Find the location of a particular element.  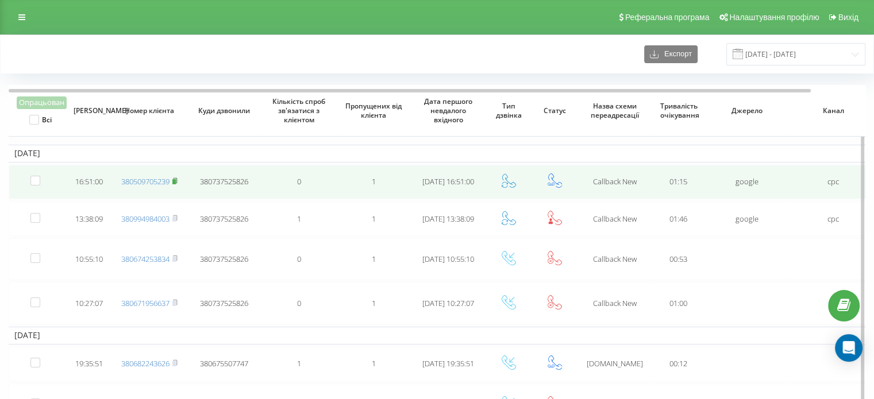

a: 380994984003 is located at coordinates (145, 219).